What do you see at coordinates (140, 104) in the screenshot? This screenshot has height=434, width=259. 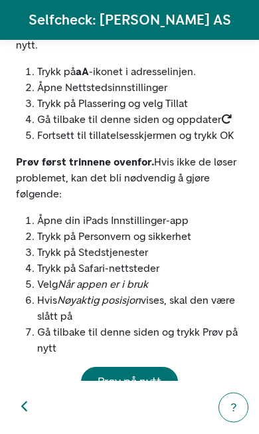 I see `li: Trykk på Plassering og velg Tillat` at bounding box center [140, 104].